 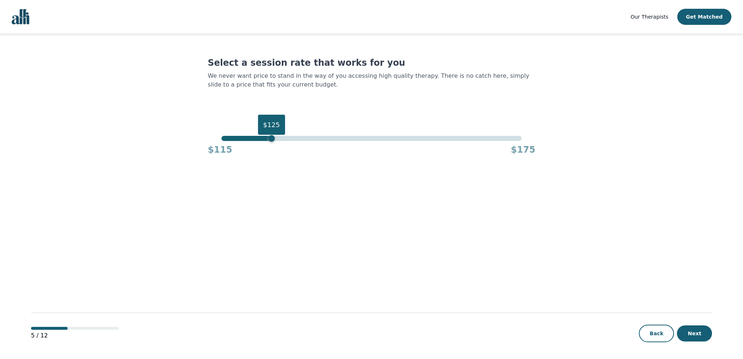 What do you see at coordinates (649, 17) in the screenshot?
I see `a: Our Therapists` at bounding box center [649, 17].